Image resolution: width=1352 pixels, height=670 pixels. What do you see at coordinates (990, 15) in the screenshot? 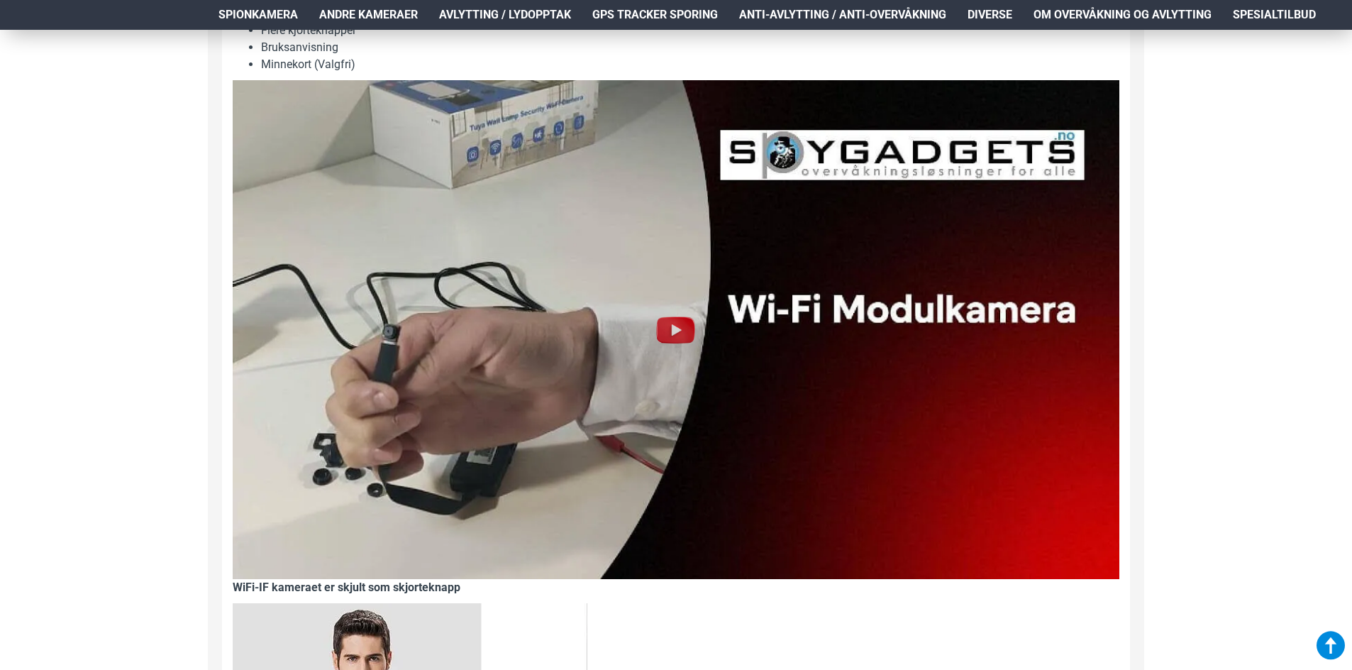
I see `span: Diverse` at bounding box center [990, 15].